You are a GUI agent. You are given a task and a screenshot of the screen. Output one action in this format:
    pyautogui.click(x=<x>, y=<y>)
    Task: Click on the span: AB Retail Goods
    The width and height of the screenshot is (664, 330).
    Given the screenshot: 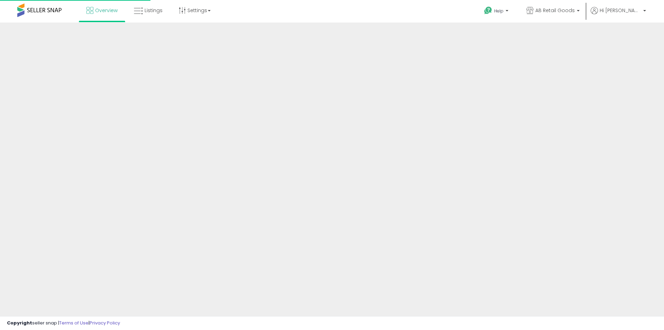 What is the action you would take?
    pyautogui.click(x=555, y=10)
    